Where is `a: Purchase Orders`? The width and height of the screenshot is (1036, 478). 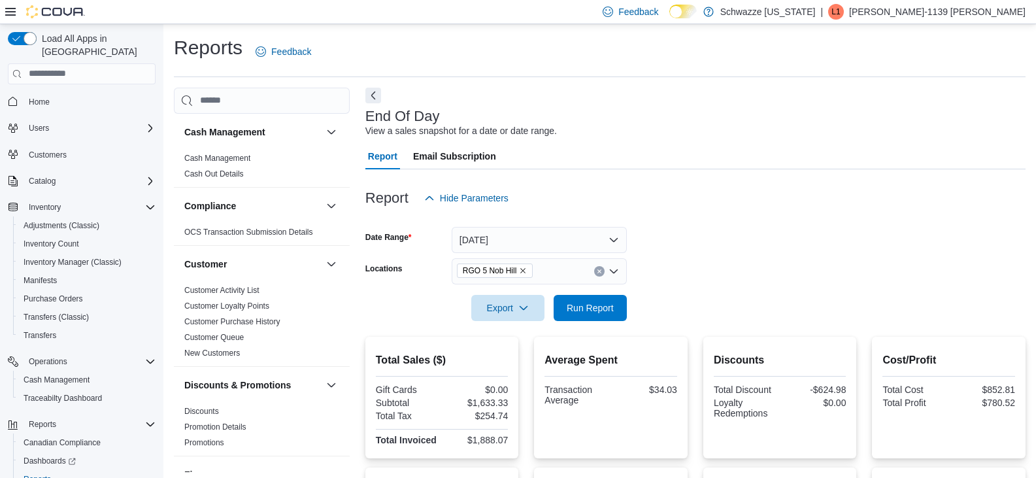
a: Purchase Orders is located at coordinates (53, 299).